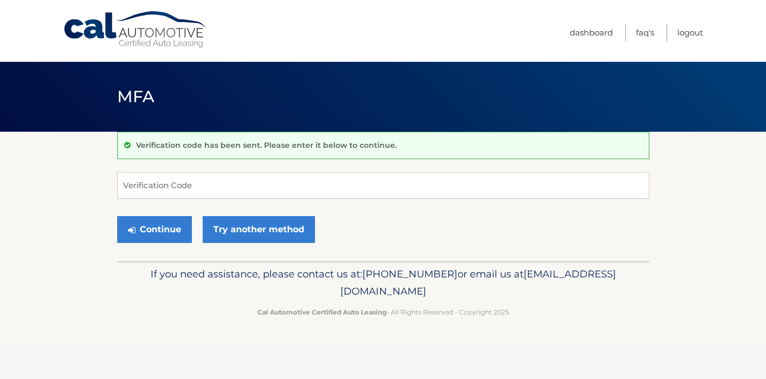 This screenshot has height=379, width=766. Describe the element at coordinates (383, 312) in the screenshot. I see `p: - All Rights Reserved - Copyright 2025` at that location.